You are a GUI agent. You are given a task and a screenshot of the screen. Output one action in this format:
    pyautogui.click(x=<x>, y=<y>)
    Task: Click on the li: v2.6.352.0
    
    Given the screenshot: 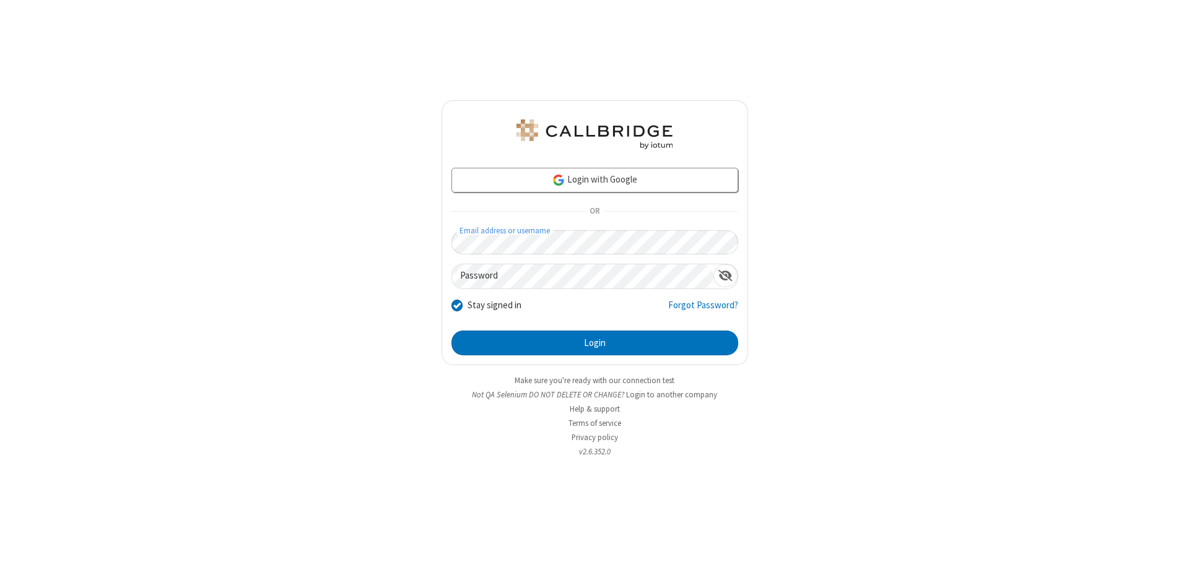 What is the action you would take?
    pyautogui.click(x=594, y=451)
    